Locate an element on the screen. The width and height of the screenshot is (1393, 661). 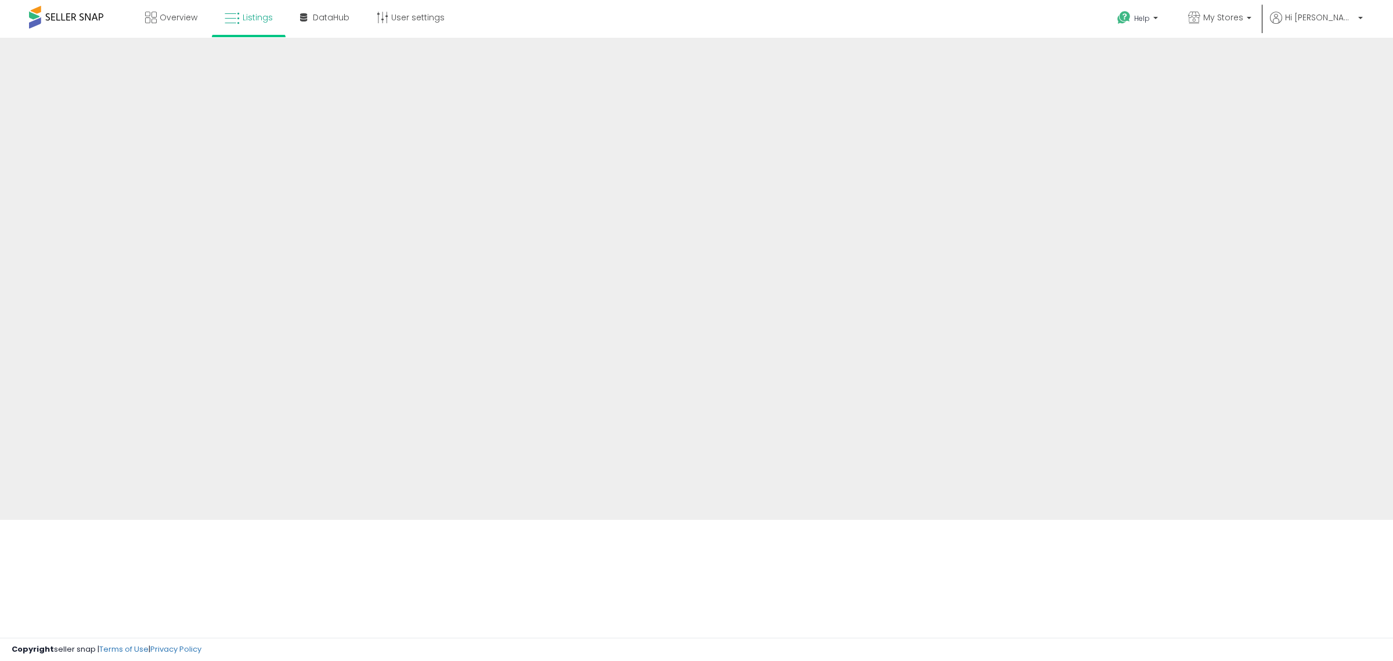
a: Help is located at coordinates (1139, 20).